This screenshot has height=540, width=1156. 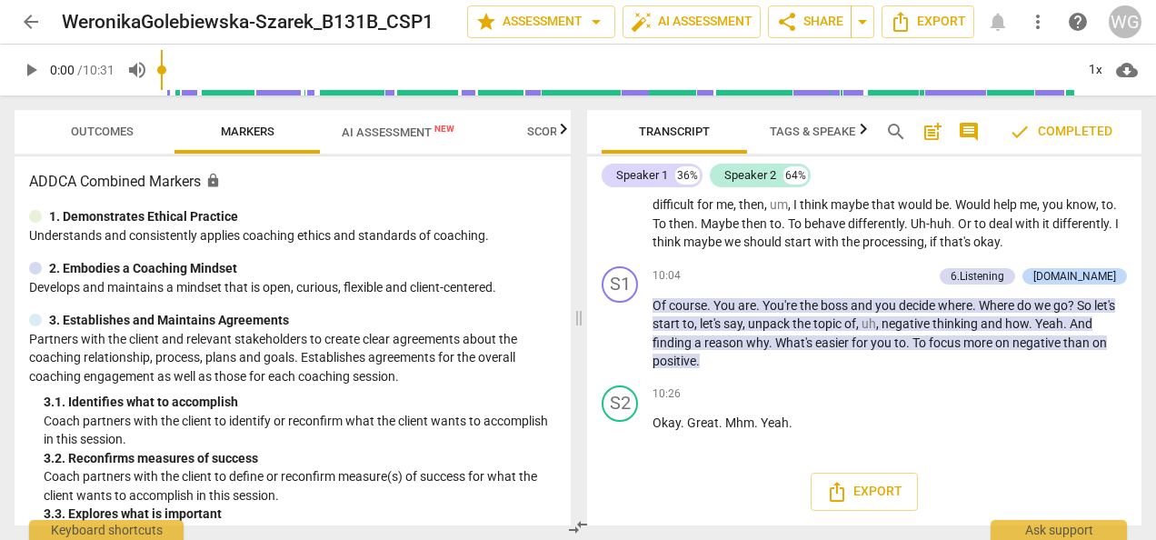 What do you see at coordinates (668, 242) in the screenshot?
I see `span: think` at bounding box center [668, 242].